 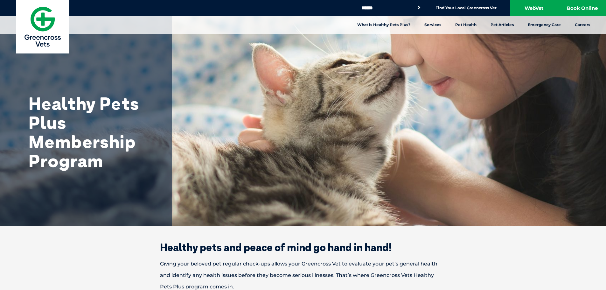 I want to click on a: Pet Articles, so click(x=502, y=25).